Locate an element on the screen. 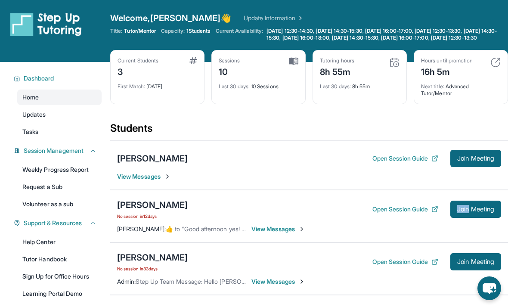 The height and width of the screenshot is (307, 508). span: Updates is located at coordinates (34, 115).